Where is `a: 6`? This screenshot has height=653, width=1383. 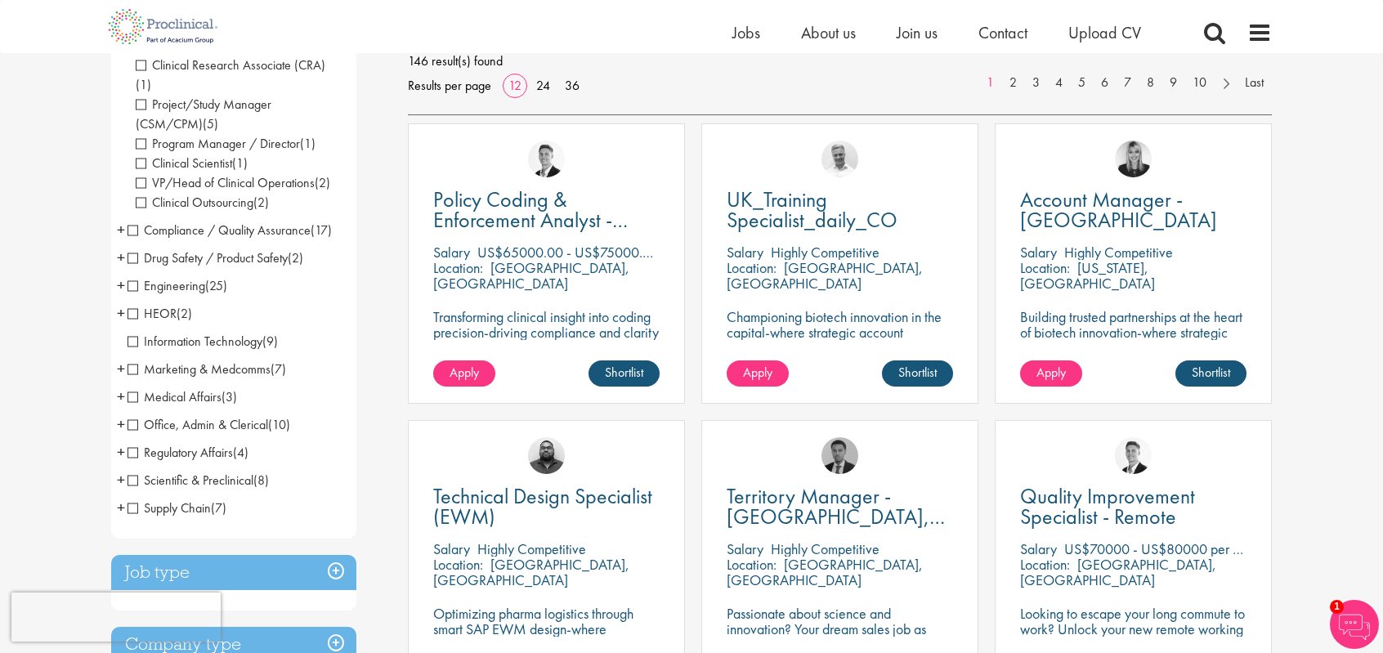 a: 6 is located at coordinates (1104, 83).